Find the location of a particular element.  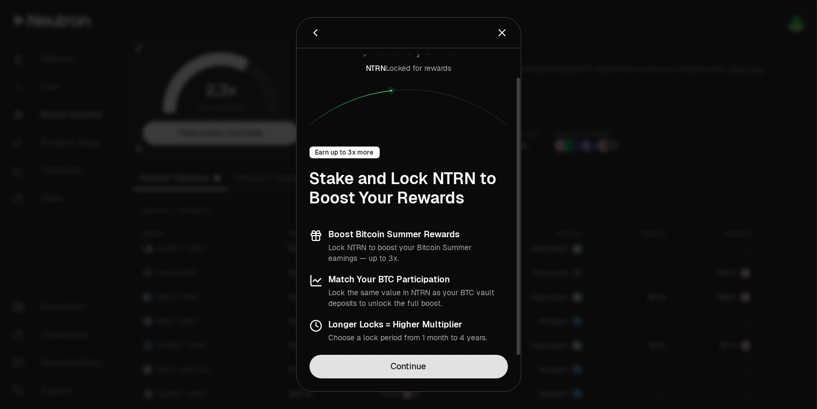

h3: Match Your BTC Participation is located at coordinates (419, 280).